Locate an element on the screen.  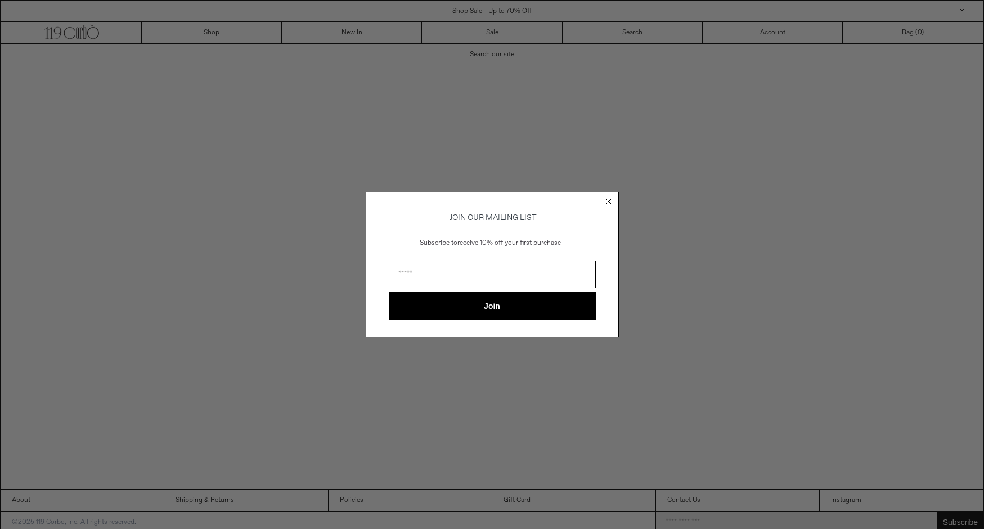
button: Join is located at coordinates (492, 305).